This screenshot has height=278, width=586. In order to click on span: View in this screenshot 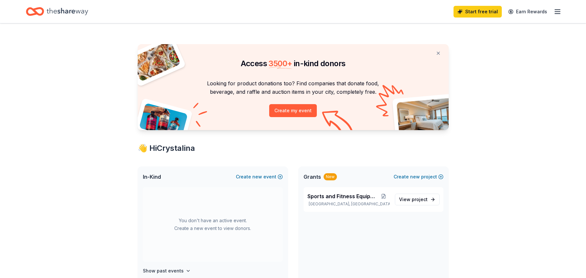, I will do `click(413, 199)`.